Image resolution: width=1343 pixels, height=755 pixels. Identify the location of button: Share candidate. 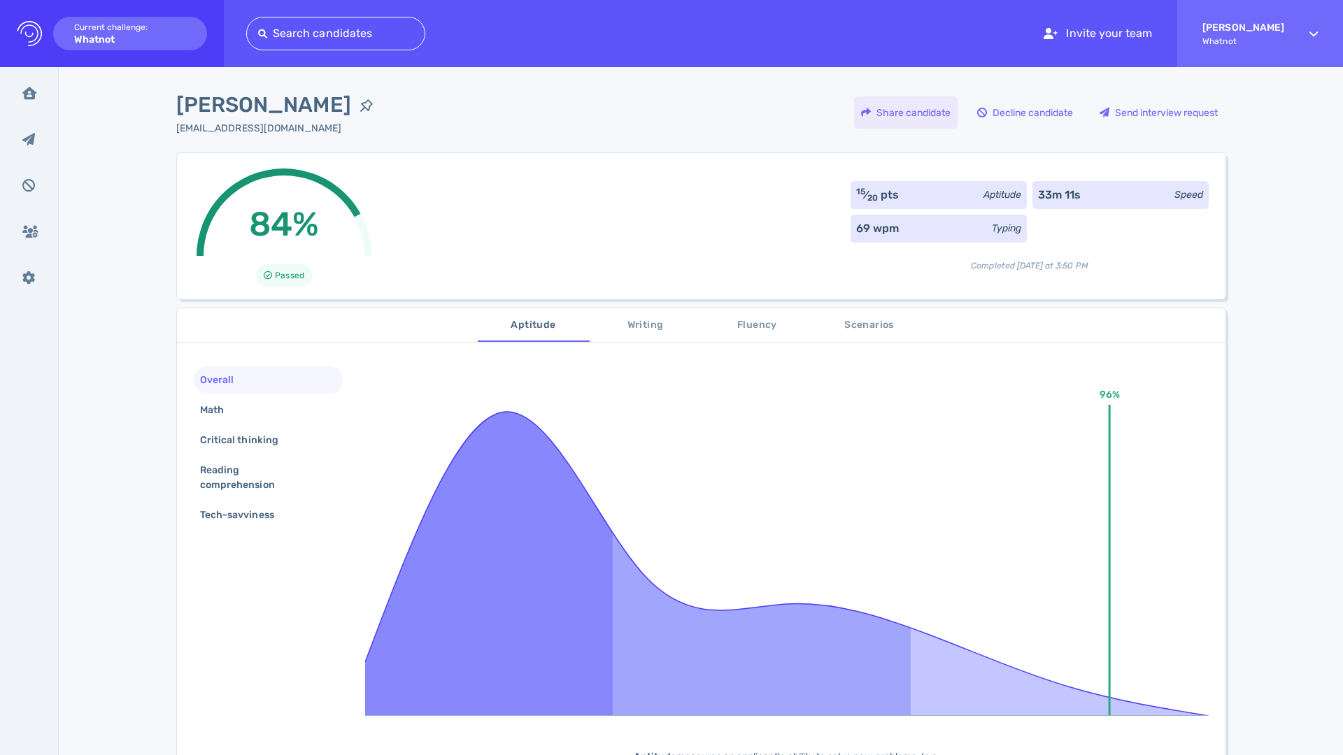
(906, 113).